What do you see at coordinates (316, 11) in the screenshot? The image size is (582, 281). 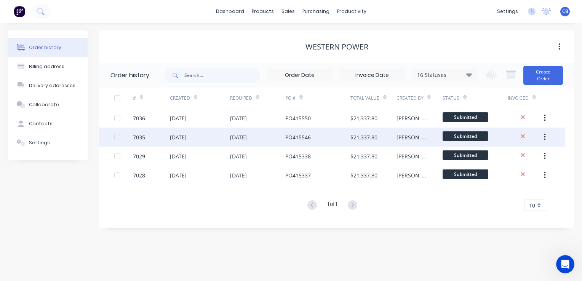 I see `div: purchasing` at bounding box center [316, 11].